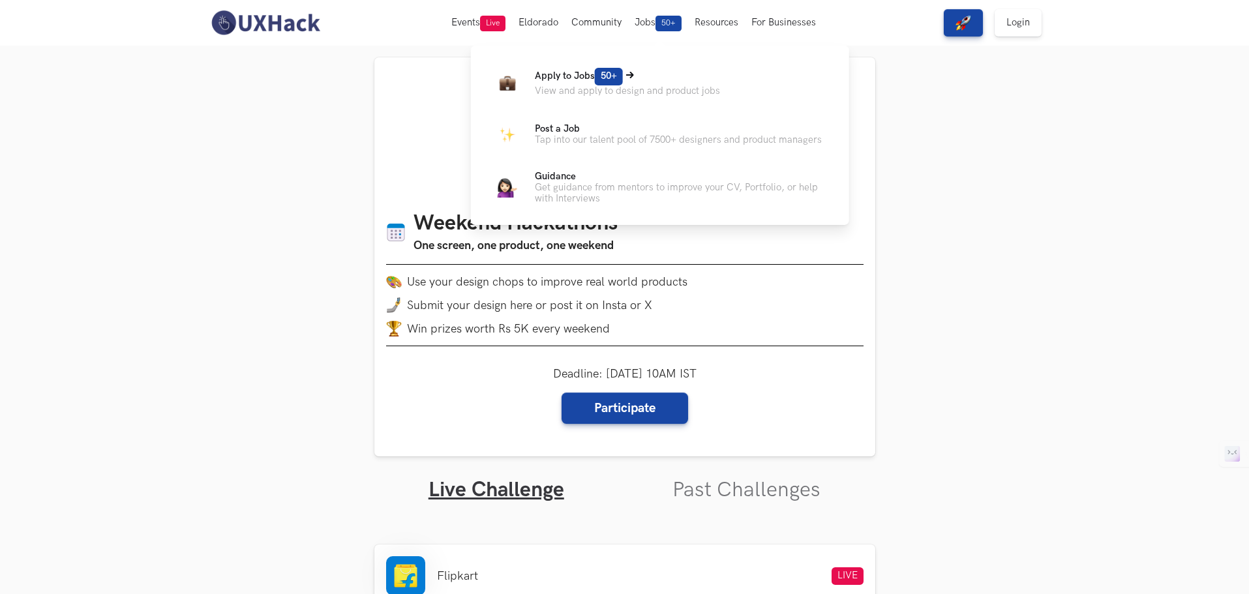  Describe the element at coordinates (507, 134) in the screenshot. I see `img: Parking` at that location.